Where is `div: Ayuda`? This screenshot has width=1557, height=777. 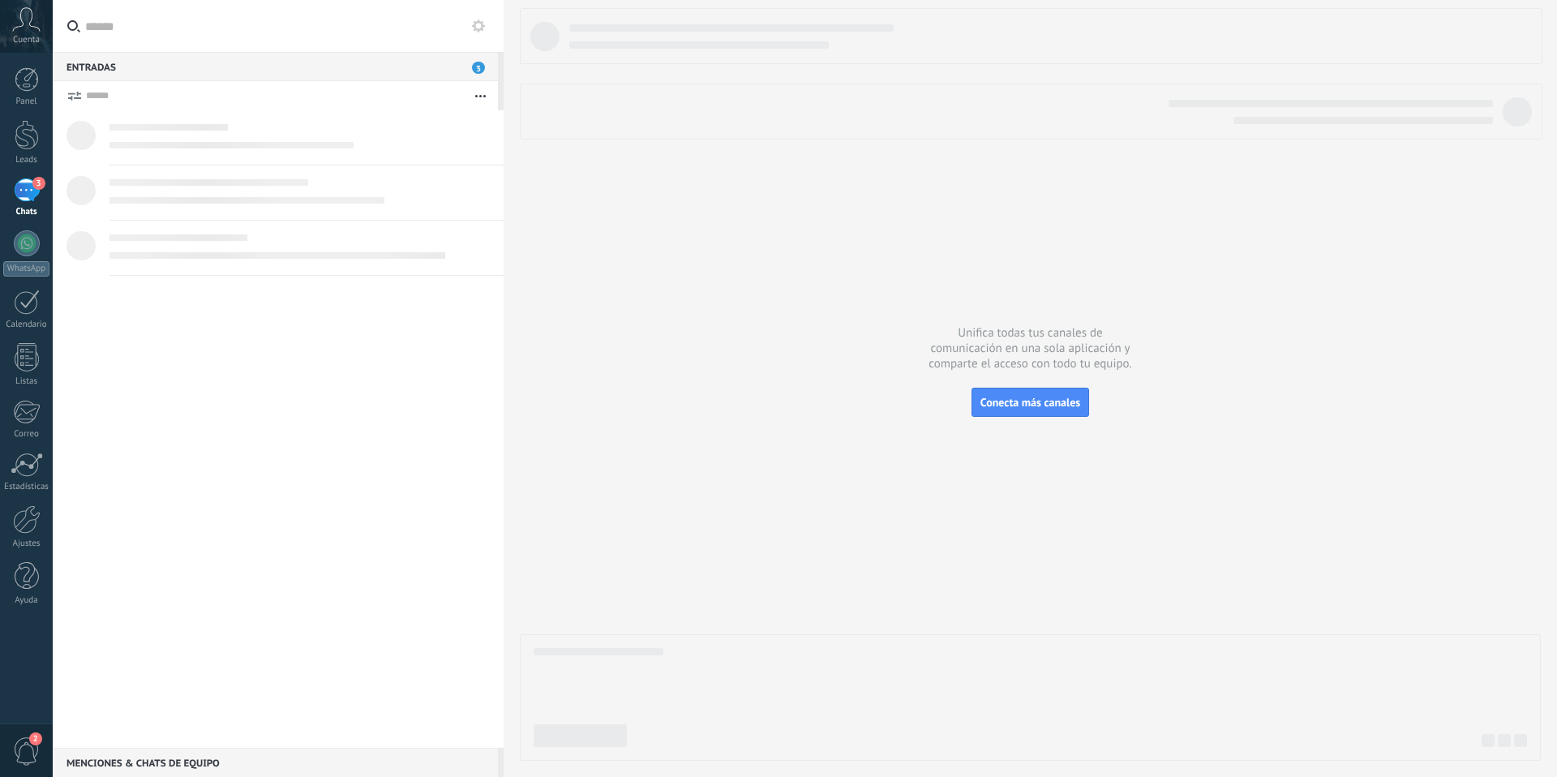 div: Ayuda is located at coordinates (27, 600).